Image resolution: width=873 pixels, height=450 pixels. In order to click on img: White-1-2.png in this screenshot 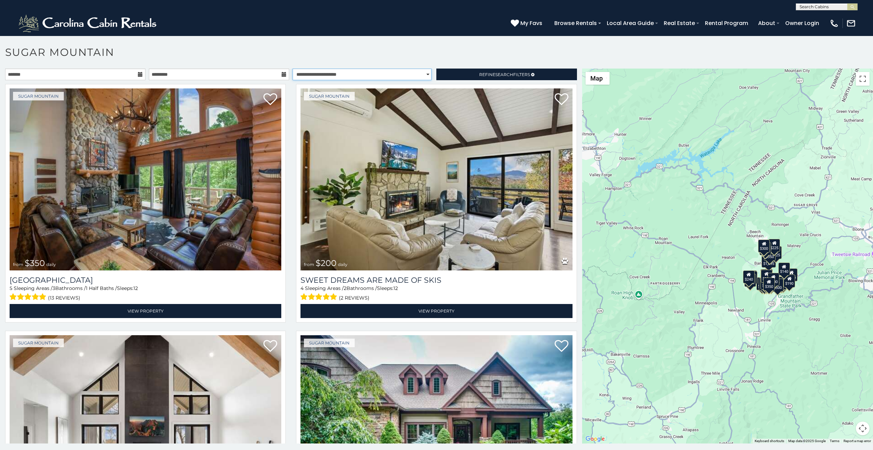, I will do `click(88, 23)`.